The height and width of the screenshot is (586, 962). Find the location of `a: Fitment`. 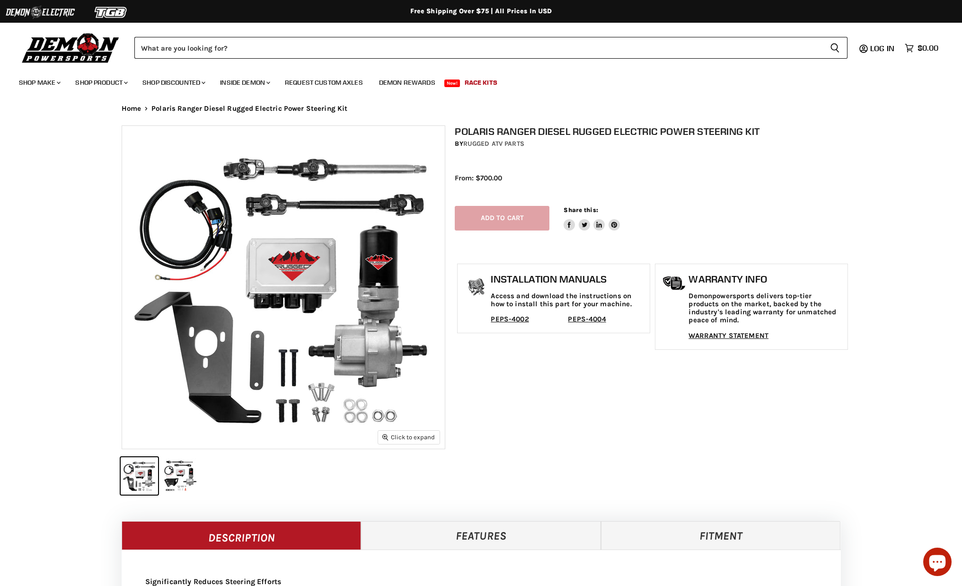

a: Fitment is located at coordinates (720, 535).